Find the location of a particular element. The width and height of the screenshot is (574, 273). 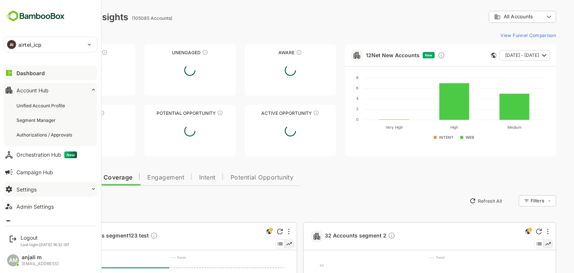

text: 2 is located at coordinates (331, 109).